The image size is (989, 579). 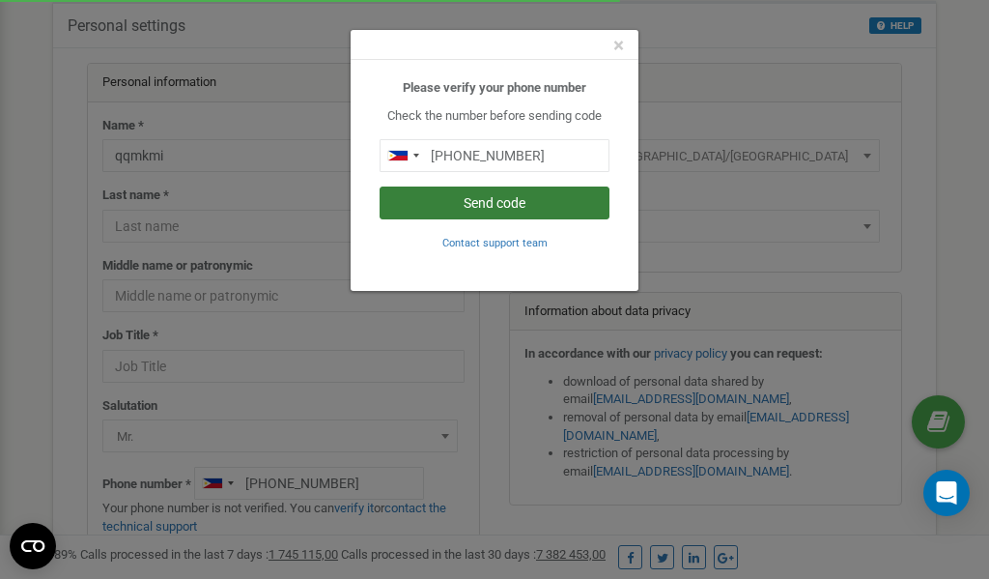 I want to click on small: Contact support team, so click(x=495, y=242).